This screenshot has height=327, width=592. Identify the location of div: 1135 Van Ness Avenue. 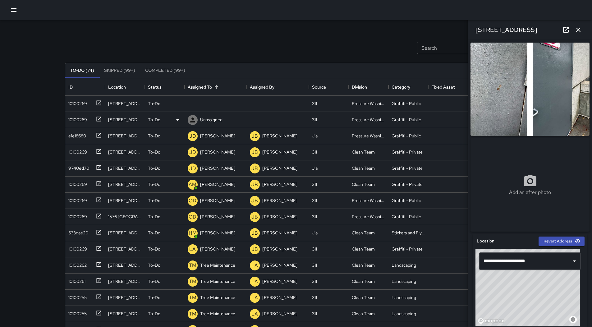
(125, 152).